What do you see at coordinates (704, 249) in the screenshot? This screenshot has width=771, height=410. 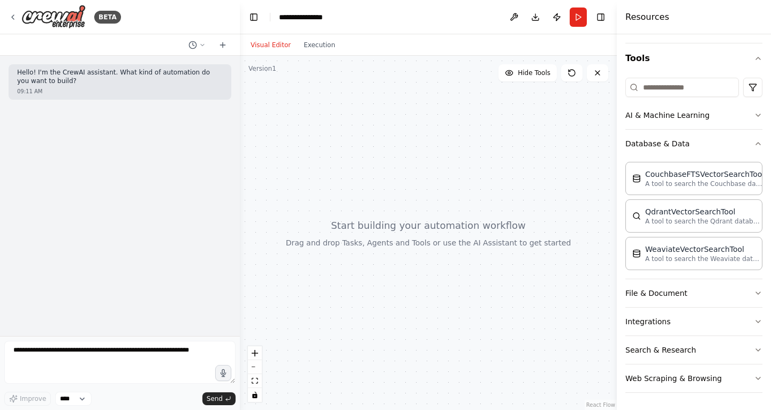 I see `div: WeaviateVectorSearchTool` at bounding box center [704, 249].